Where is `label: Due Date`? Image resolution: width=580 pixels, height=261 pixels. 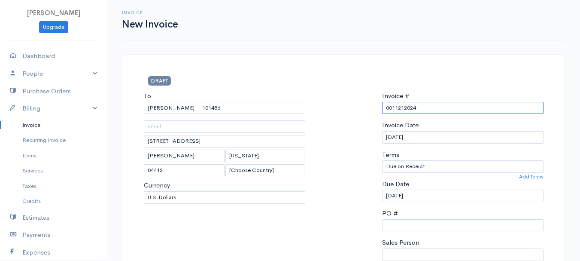
label: Due Date is located at coordinates (395, 184).